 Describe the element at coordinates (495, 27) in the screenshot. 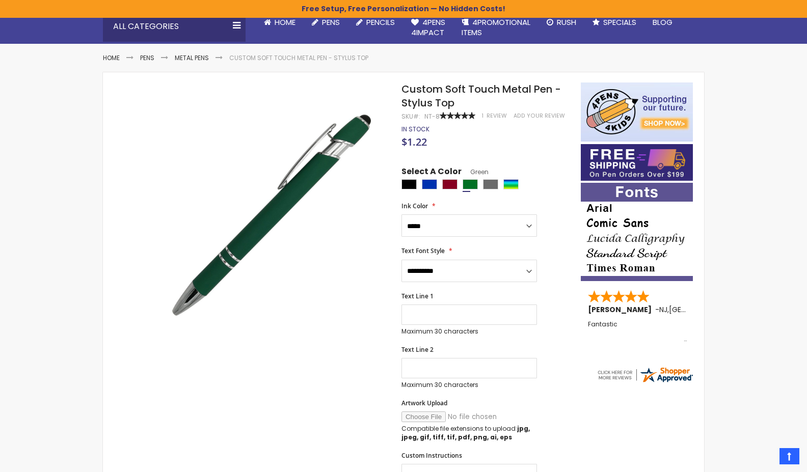

I see `a: 4PROMOTIONALITEMS` at that location.